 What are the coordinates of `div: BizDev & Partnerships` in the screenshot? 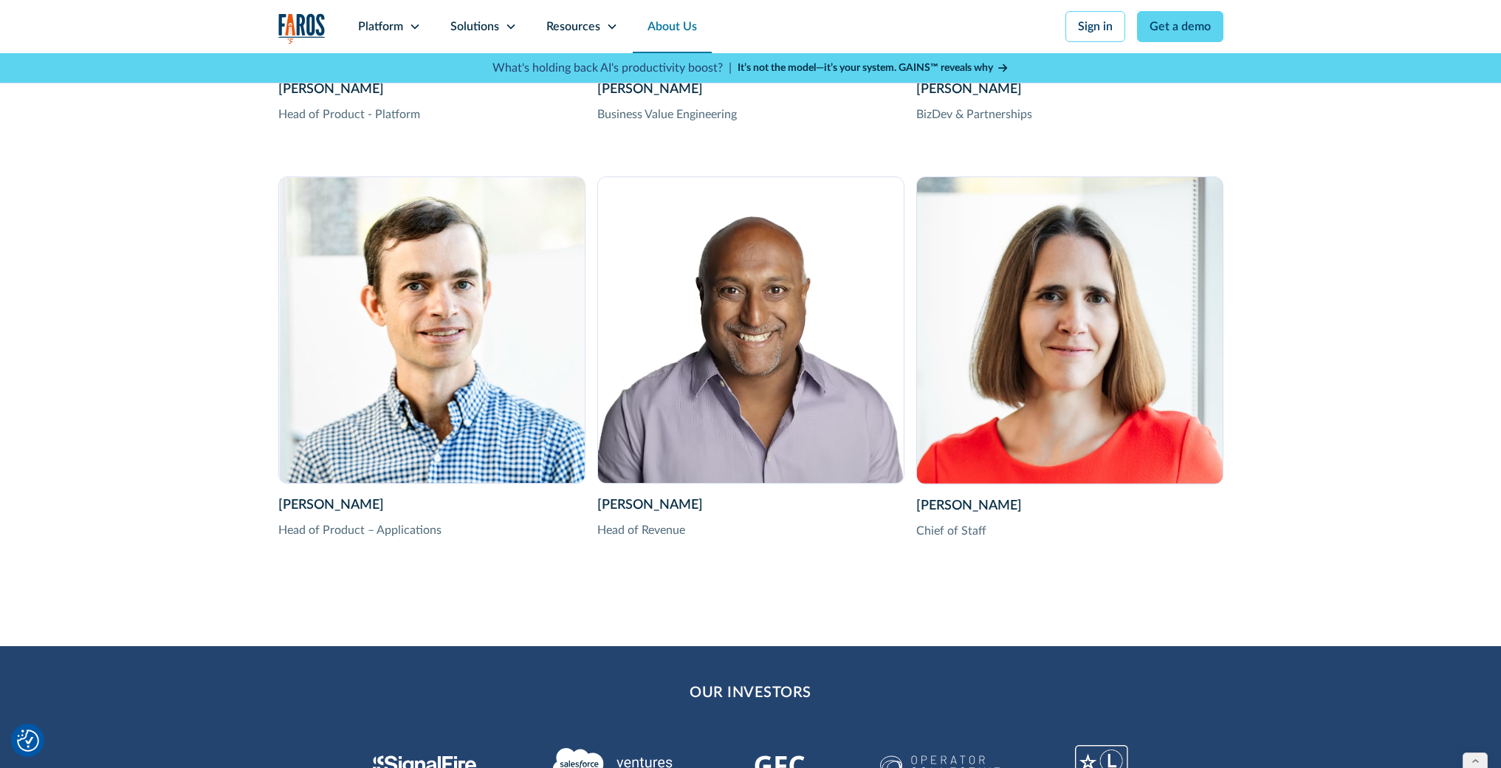 It's located at (1070, 114).